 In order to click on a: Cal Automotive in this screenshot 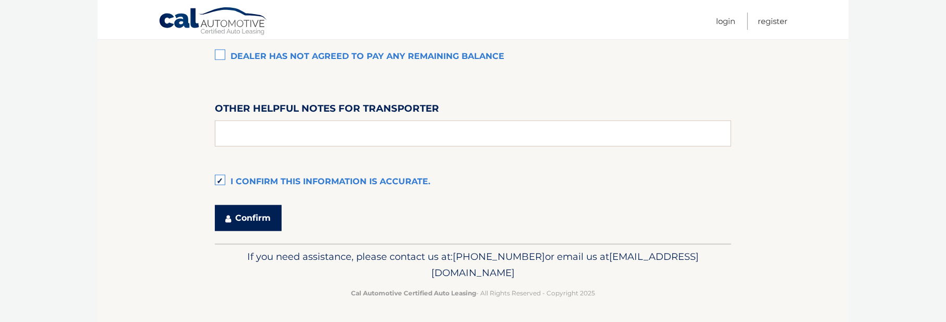, I will do `click(213, 22)`.